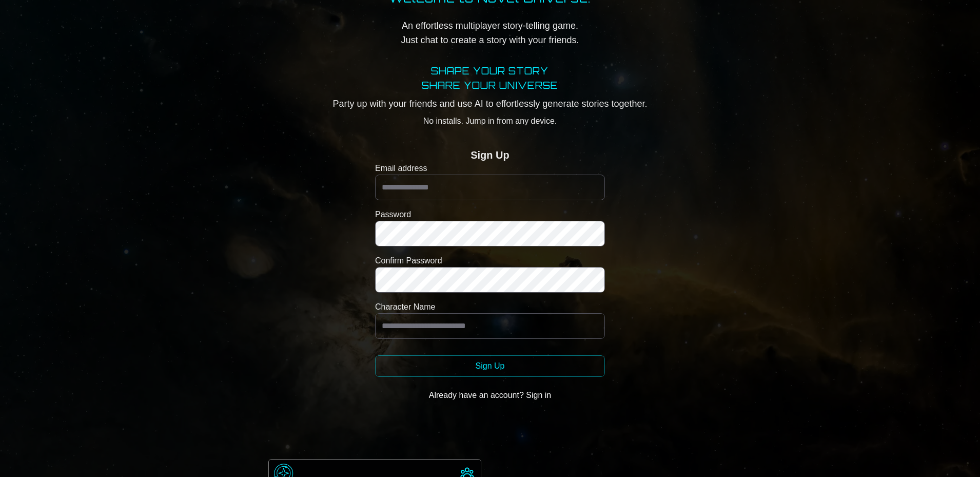 The image size is (980, 477). Describe the element at coordinates (490, 168) in the screenshot. I see `label: Email address` at that location.